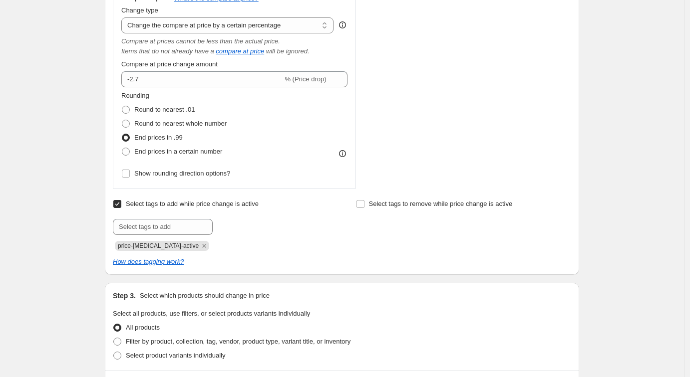 The image size is (690, 377). Describe the element at coordinates (143, 327) in the screenshot. I see `span: All products` at that location.